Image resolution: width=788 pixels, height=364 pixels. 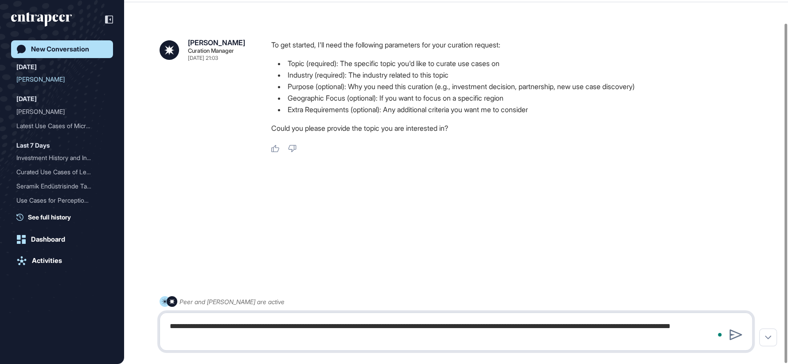 What do you see at coordinates (59, 172) in the screenshot?
I see `div: Curated Use Cases of Lega...` at bounding box center [59, 172].